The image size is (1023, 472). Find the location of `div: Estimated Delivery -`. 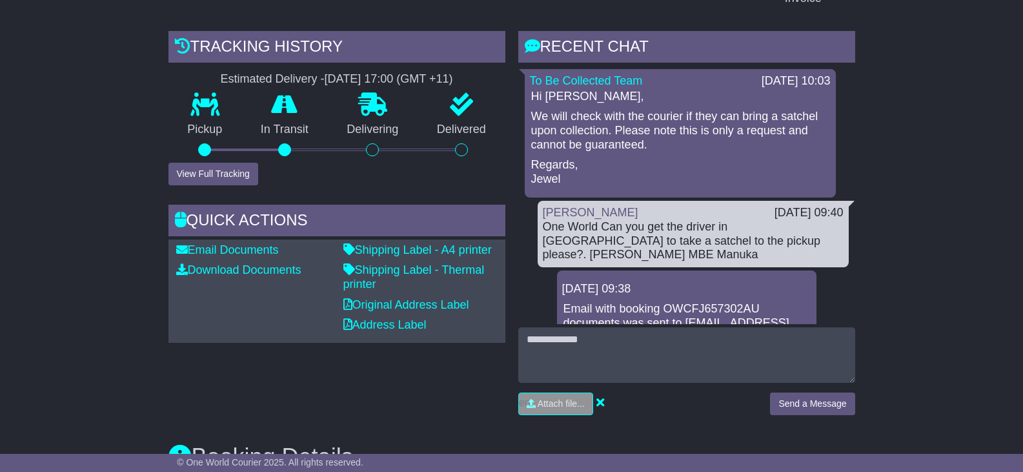

div: Estimated Delivery - is located at coordinates (337, 79).